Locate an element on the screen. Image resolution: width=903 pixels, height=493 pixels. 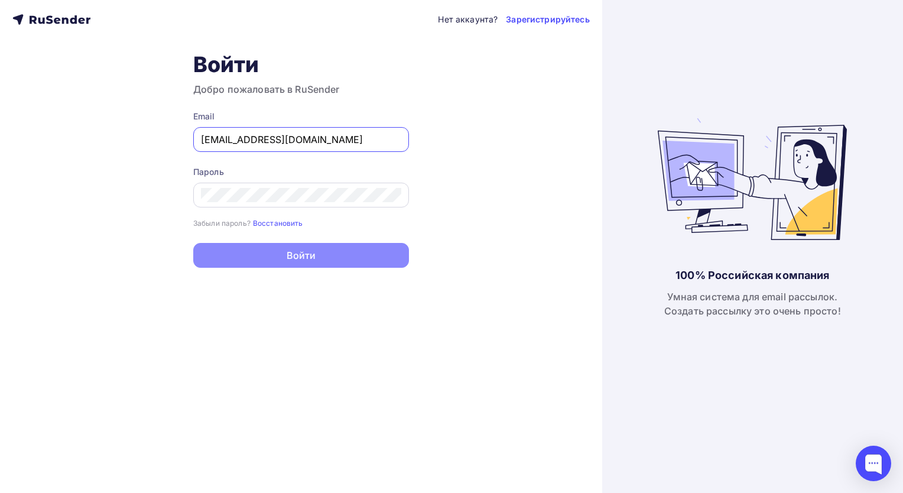
div: Умная система для email рассылок. Создать рассылку это очень просто! is located at coordinates (752, 304).